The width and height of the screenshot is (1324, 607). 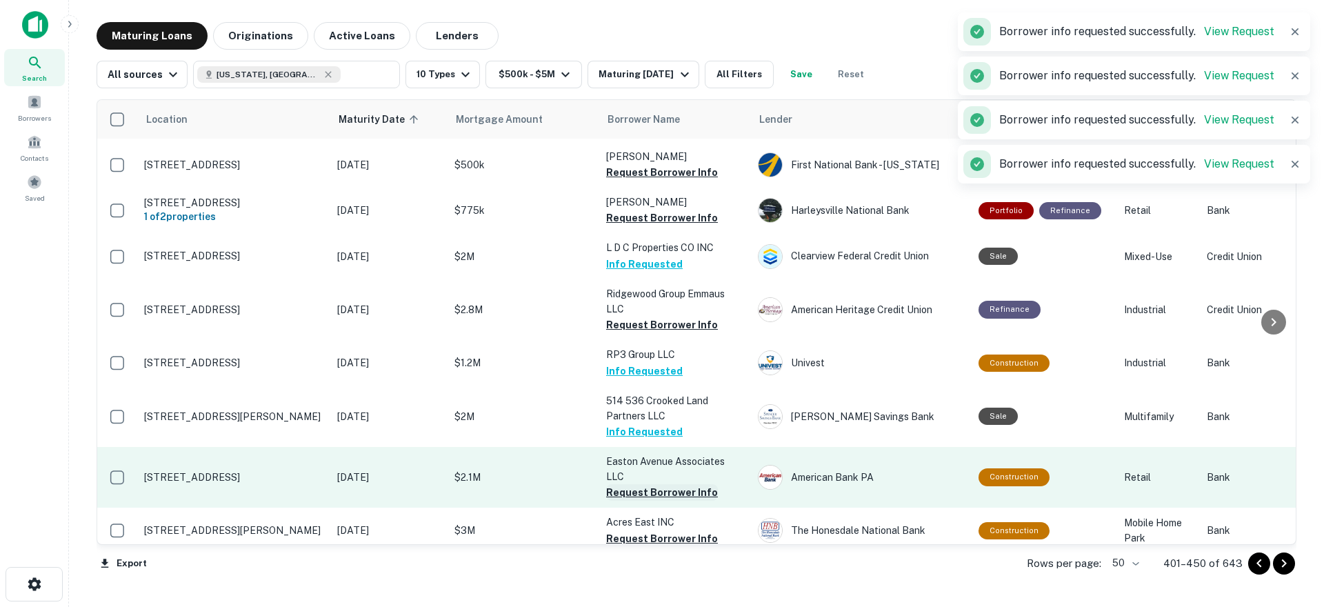 I want to click on p: 514 536 Crooked Land Partners LLC, so click(x=675, y=408).